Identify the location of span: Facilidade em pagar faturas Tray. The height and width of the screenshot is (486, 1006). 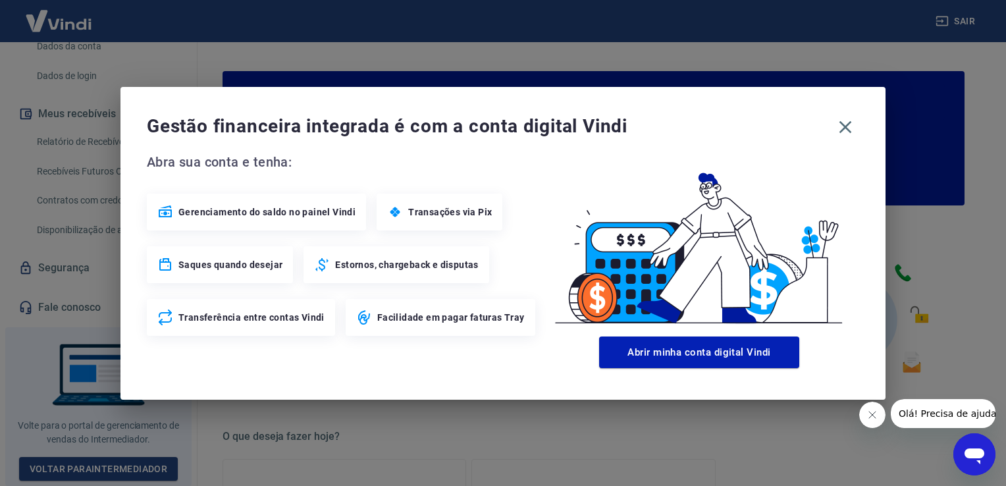
(451, 317).